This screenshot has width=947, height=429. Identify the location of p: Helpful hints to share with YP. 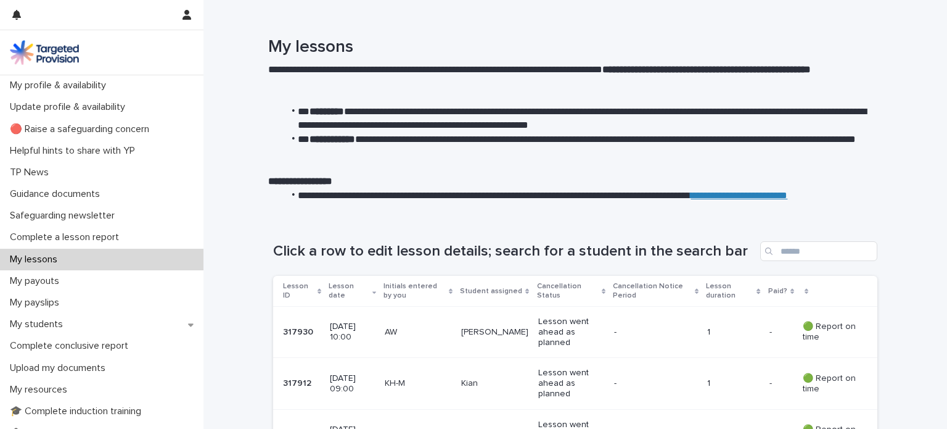
(75, 150).